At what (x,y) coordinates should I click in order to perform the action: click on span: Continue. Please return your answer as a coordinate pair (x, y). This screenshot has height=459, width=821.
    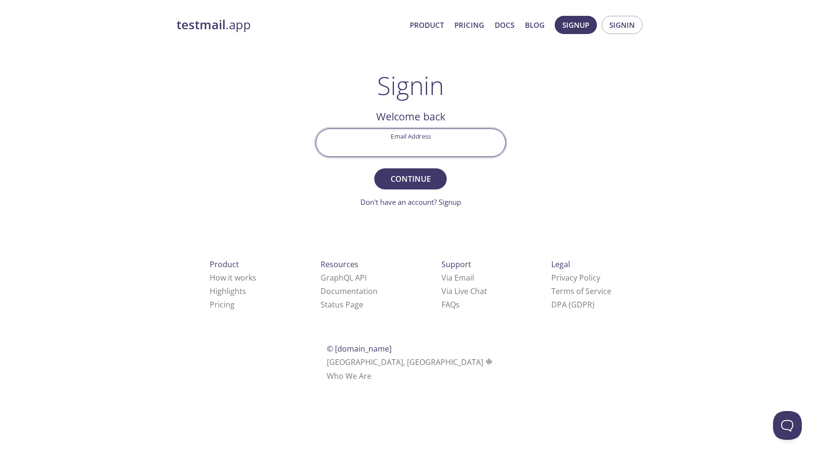
    Looking at the image, I should click on (410, 179).